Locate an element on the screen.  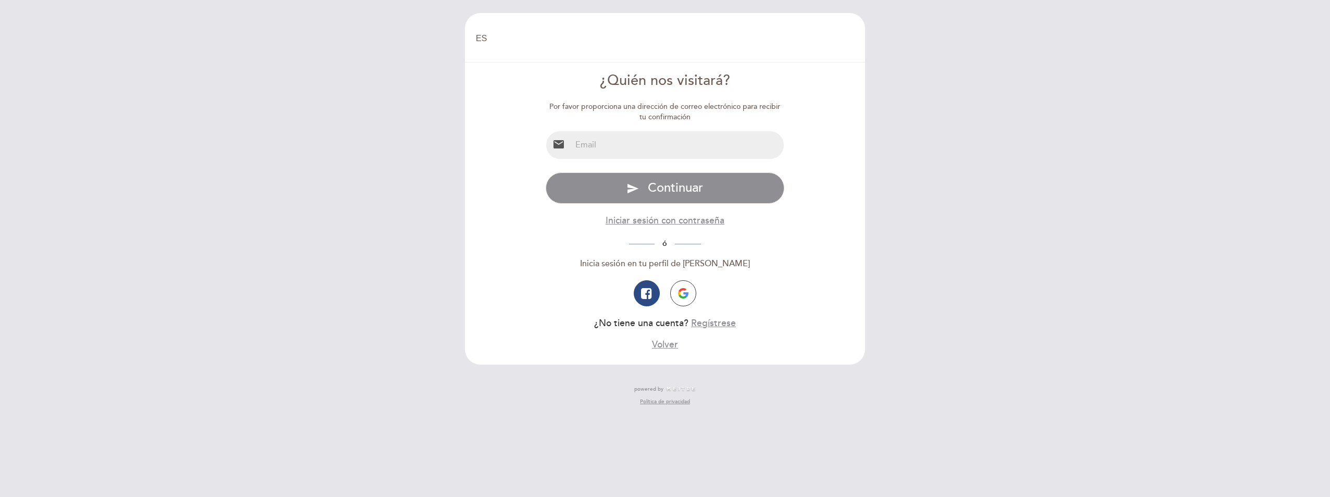
img: icon-google.png is located at coordinates (683, 293).